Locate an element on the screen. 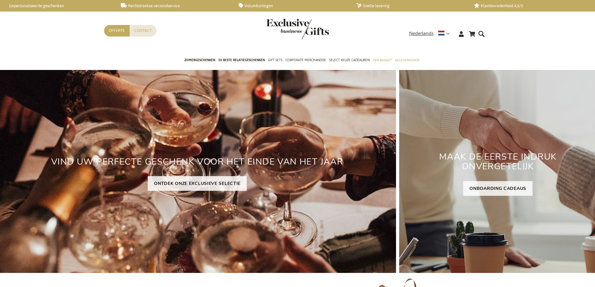 Image resolution: width=595 pixels, height=287 pixels. span: Zomergeschenken is located at coordinates (200, 60).